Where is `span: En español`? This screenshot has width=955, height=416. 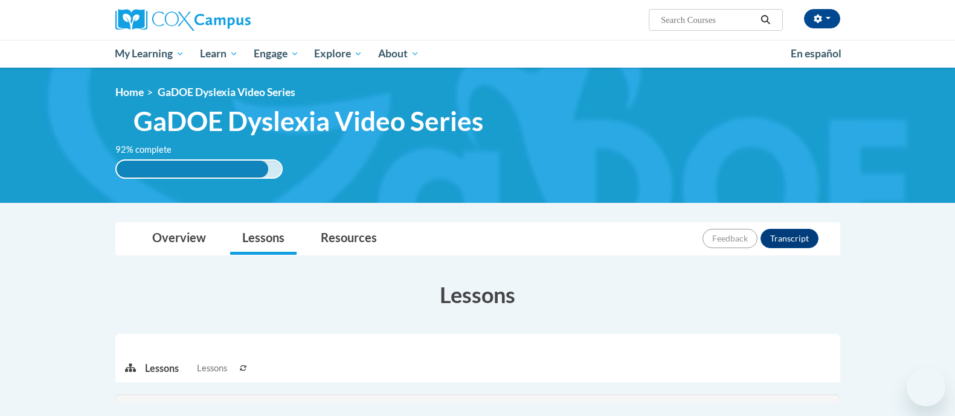 span: En español is located at coordinates (816, 53).